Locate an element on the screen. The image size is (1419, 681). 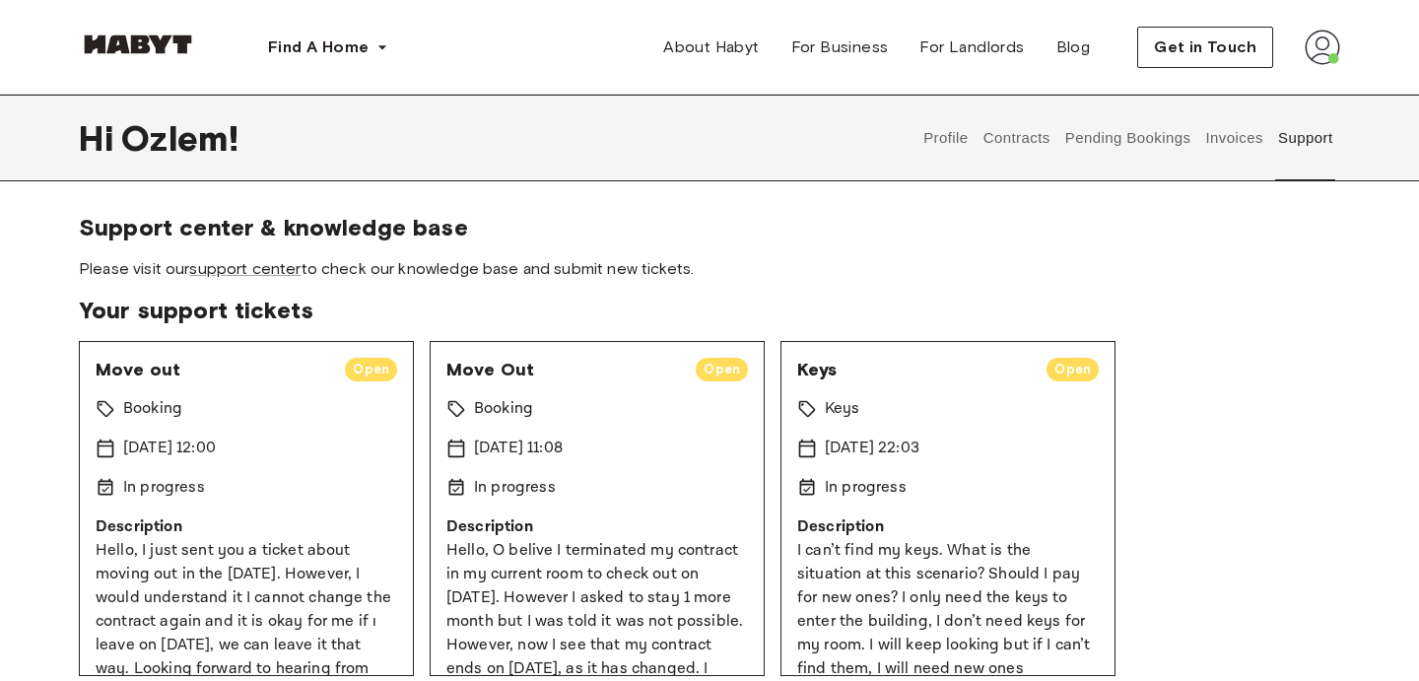
span: Support center & knowledge base is located at coordinates (709, 228).